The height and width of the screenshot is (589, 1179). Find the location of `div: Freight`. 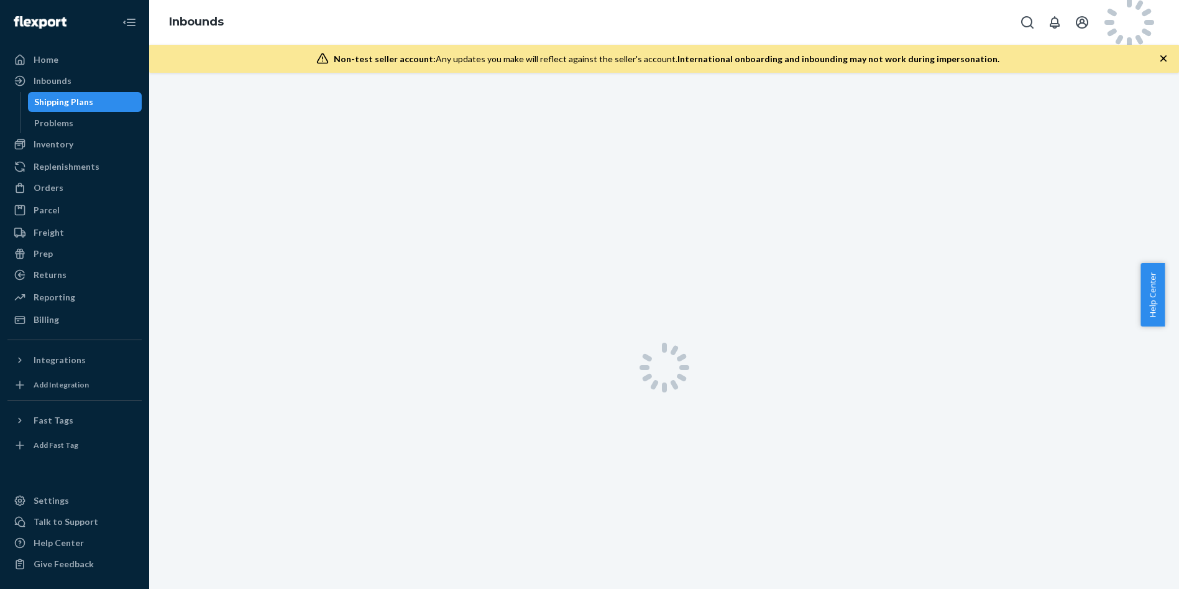

div: Freight is located at coordinates (48, 233).